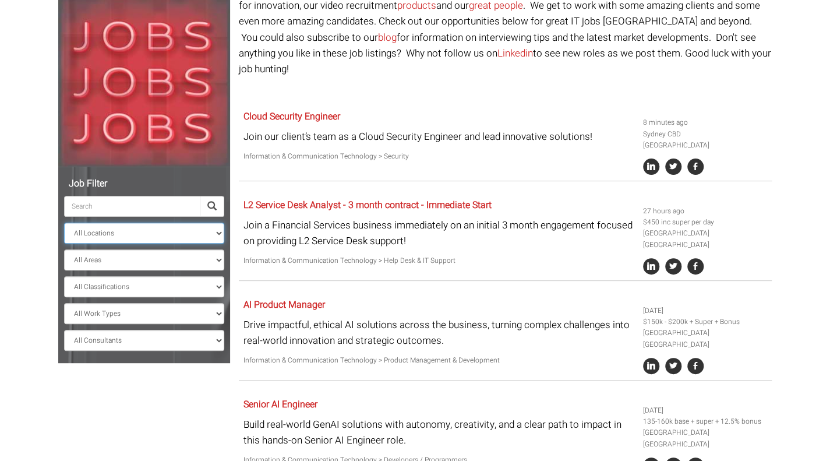 This screenshot has width=830, height=461. Describe the element at coordinates (292, 117) in the screenshot. I see `a: Cloud Security Engineer` at that location.